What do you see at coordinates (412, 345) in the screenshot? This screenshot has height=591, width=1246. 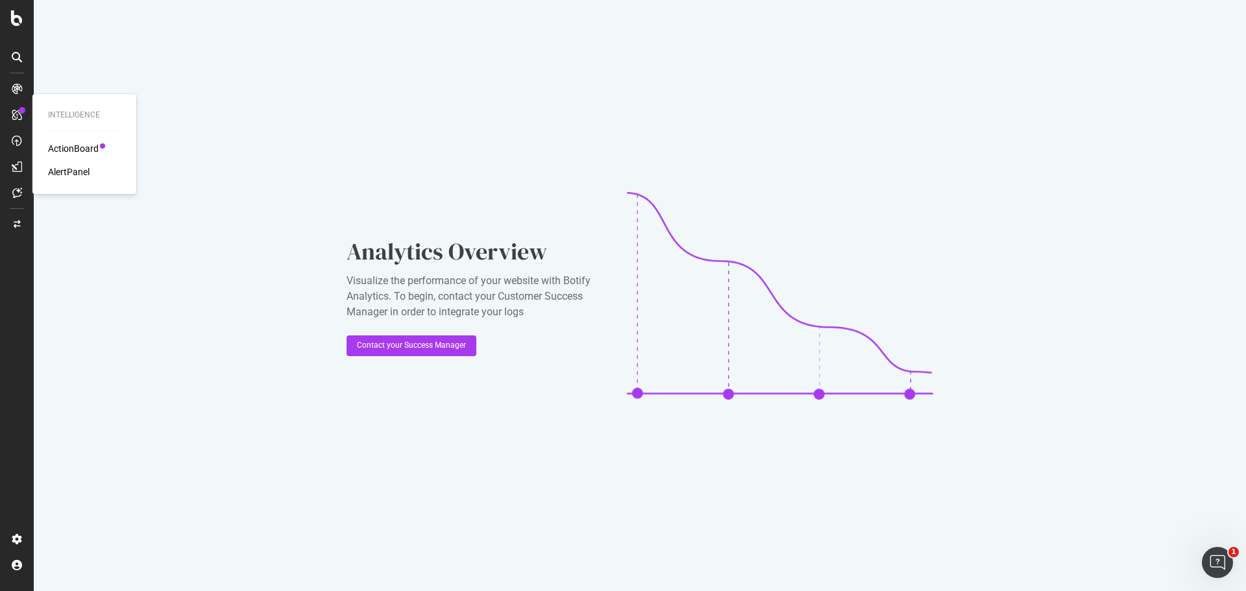 I see `div: Contact your Success Manager` at bounding box center [412, 345].